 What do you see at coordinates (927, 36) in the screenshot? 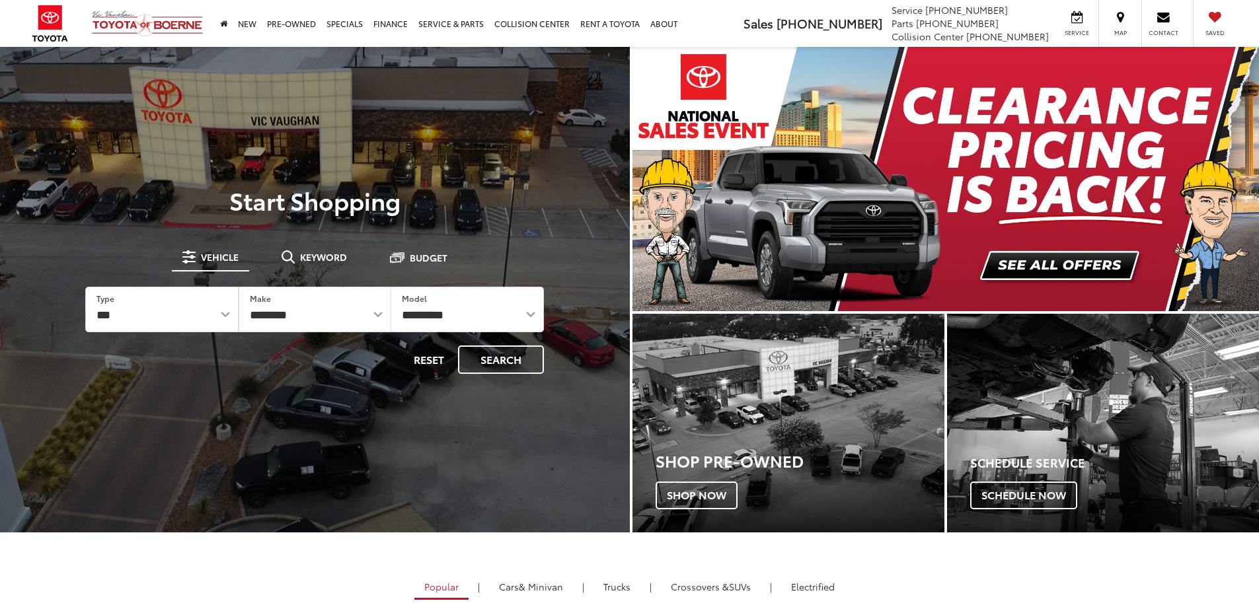
I see `span: Collision Center` at bounding box center [927, 36].